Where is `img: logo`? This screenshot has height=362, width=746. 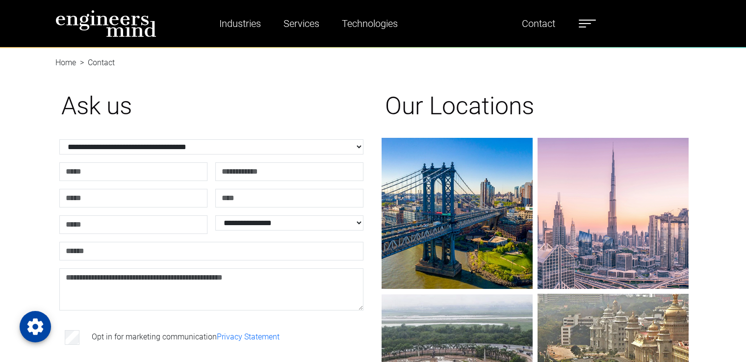
img: logo is located at coordinates (106, 24).